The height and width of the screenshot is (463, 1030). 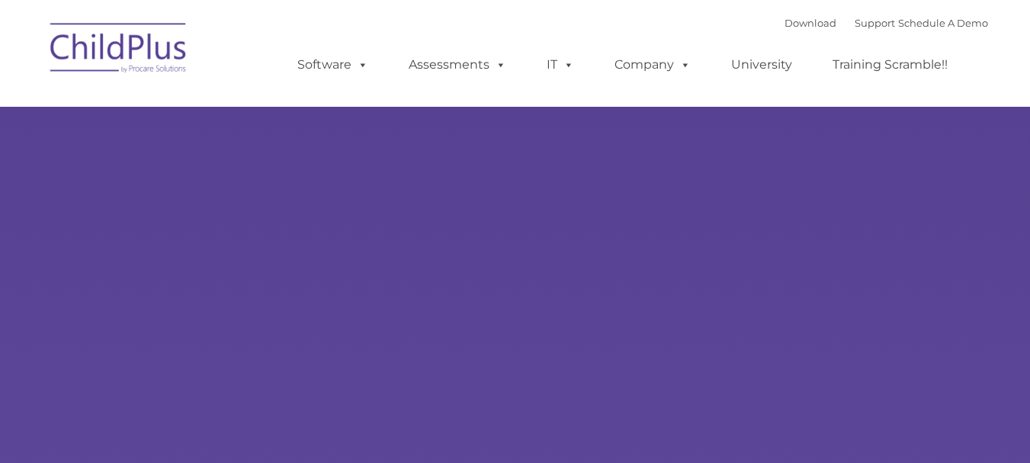 I want to click on a: Assessments, so click(x=457, y=65).